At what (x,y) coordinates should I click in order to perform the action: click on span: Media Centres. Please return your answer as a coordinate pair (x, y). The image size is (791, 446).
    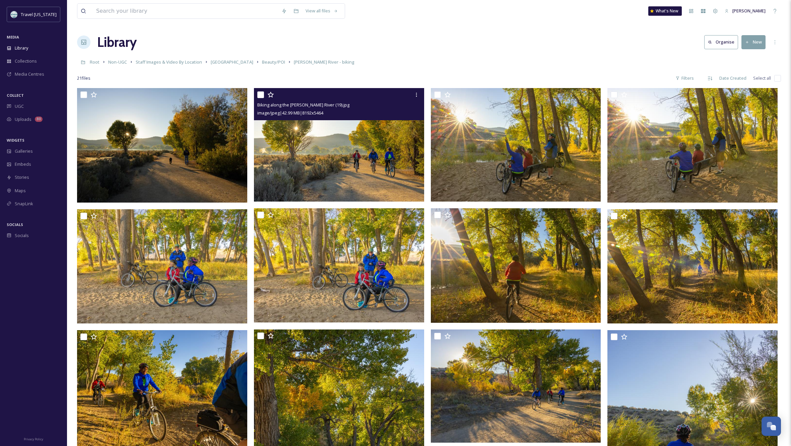
    Looking at the image, I should click on (29, 74).